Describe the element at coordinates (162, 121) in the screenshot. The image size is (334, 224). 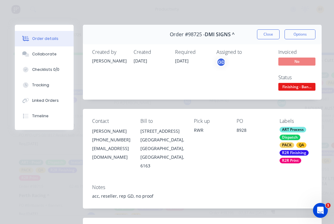
I see `div: Bill to` at that location.